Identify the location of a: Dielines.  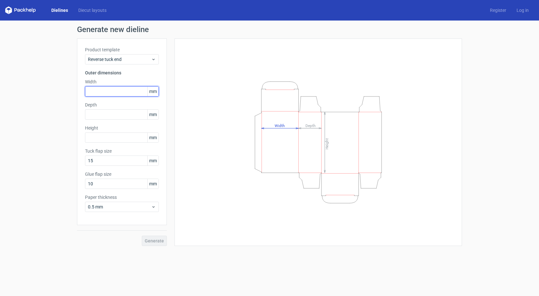
(60, 10).